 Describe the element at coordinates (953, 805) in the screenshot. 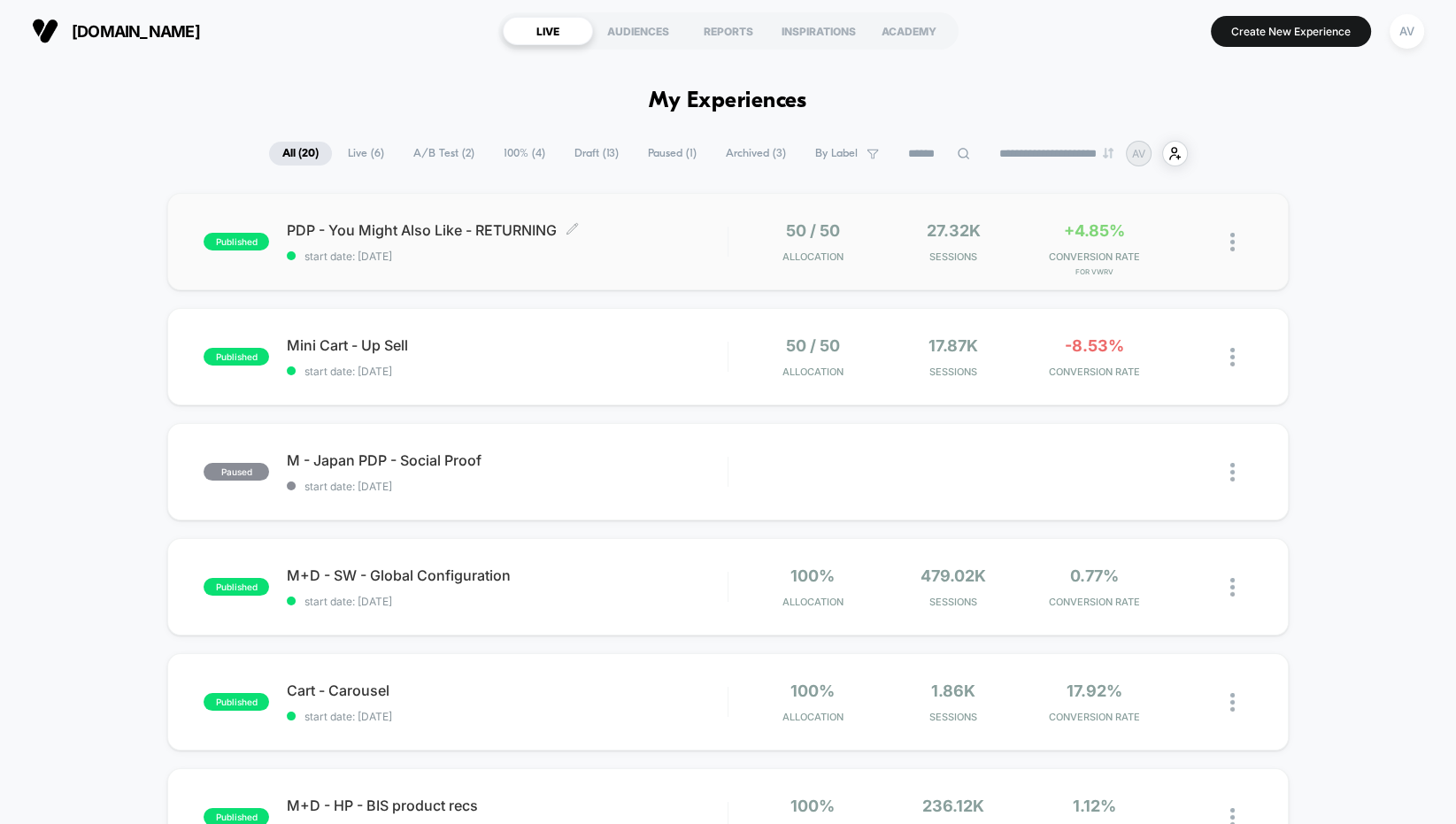

I see `span: 236.12k` at that location.